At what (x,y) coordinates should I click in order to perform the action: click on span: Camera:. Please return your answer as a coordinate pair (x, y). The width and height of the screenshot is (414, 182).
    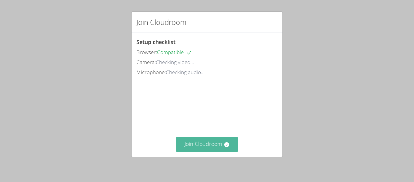
    Looking at the image, I should click on (146, 62).